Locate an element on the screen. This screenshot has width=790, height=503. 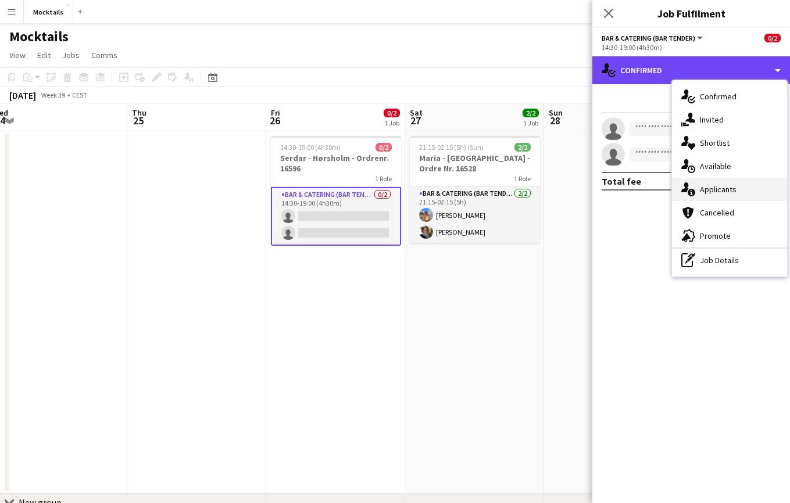
span: Comms is located at coordinates (104, 55).